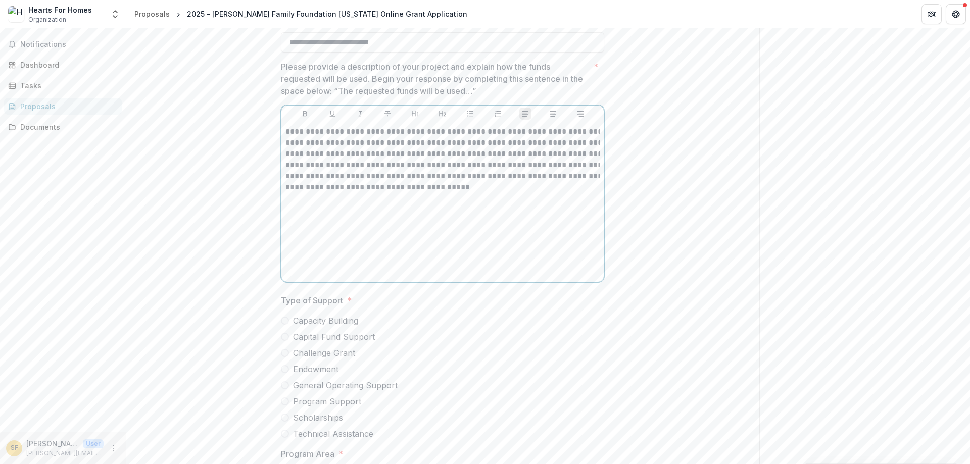 Image resolution: width=970 pixels, height=464 pixels. What do you see at coordinates (580, 114) in the screenshot?
I see `button: Align Right` at bounding box center [580, 114].